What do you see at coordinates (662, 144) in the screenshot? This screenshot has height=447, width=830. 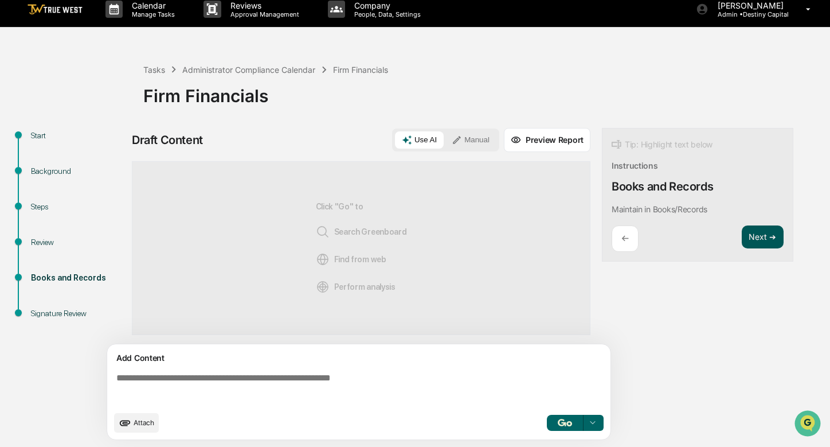 I see `div: Tip: Highlight text below` at bounding box center [662, 144].